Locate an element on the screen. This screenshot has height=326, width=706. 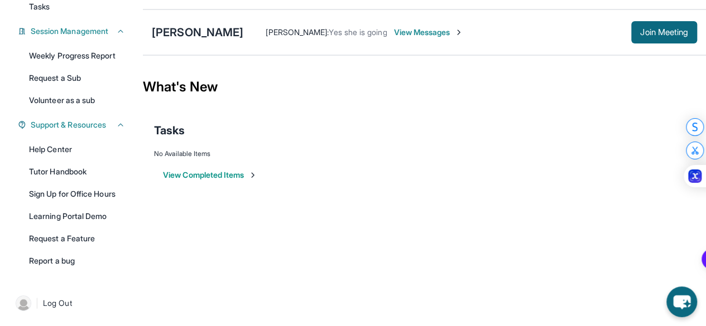
a: Learning Portal Demo is located at coordinates (77, 216).